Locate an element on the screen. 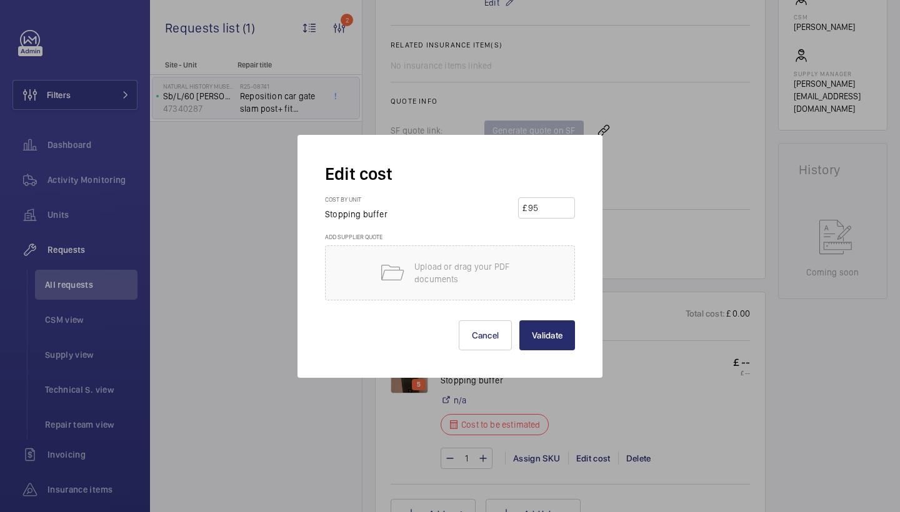 Image resolution: width=900 pixels, height=512 pixels. button: Cancel is located at coordinates (485, 335).